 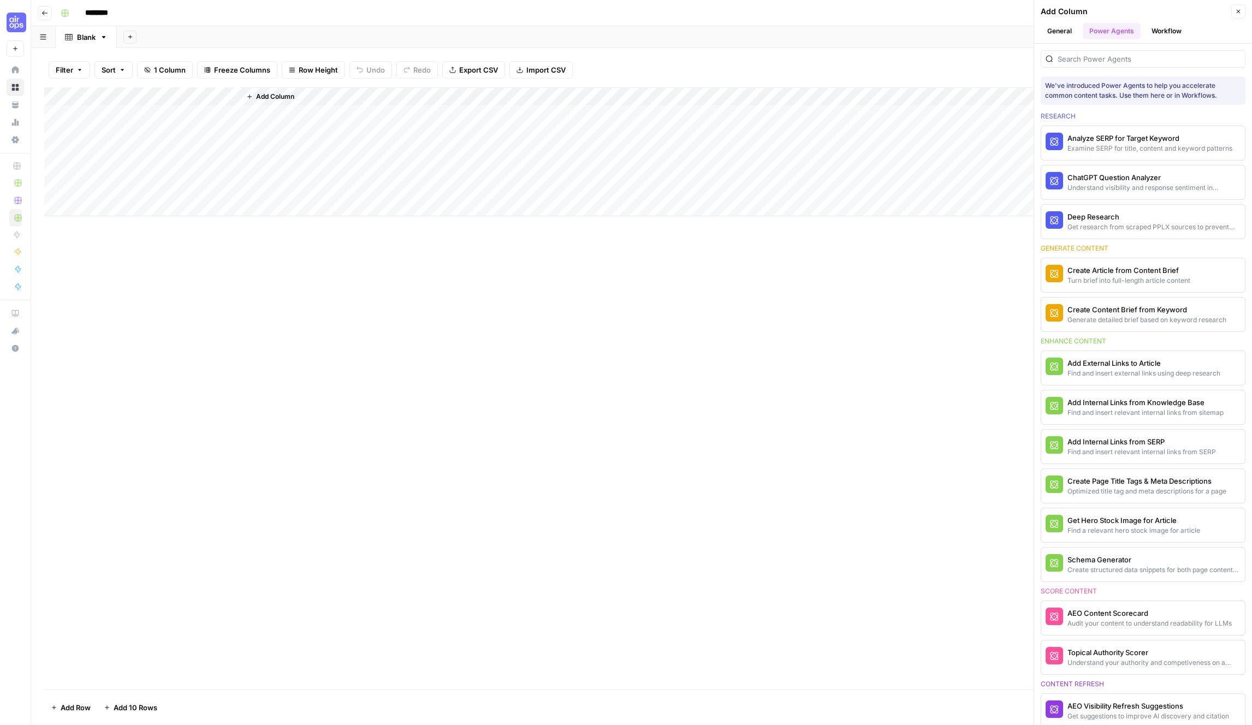 What do you see at coordinates (1143, 143) in the screenshot?
I see `button: Analyze SERP for Target KeywordExamine SERP for title, content and keyword patterns` at bounding box center [1143, 143].